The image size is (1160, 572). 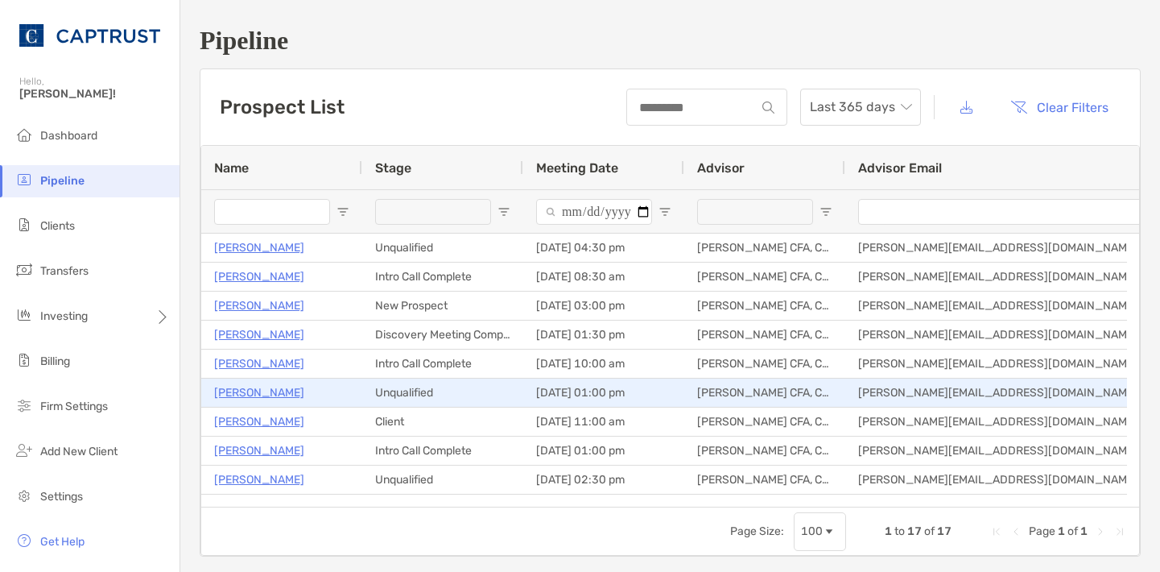 I want to click on span: Pipeline, so click(x=62, y=180).